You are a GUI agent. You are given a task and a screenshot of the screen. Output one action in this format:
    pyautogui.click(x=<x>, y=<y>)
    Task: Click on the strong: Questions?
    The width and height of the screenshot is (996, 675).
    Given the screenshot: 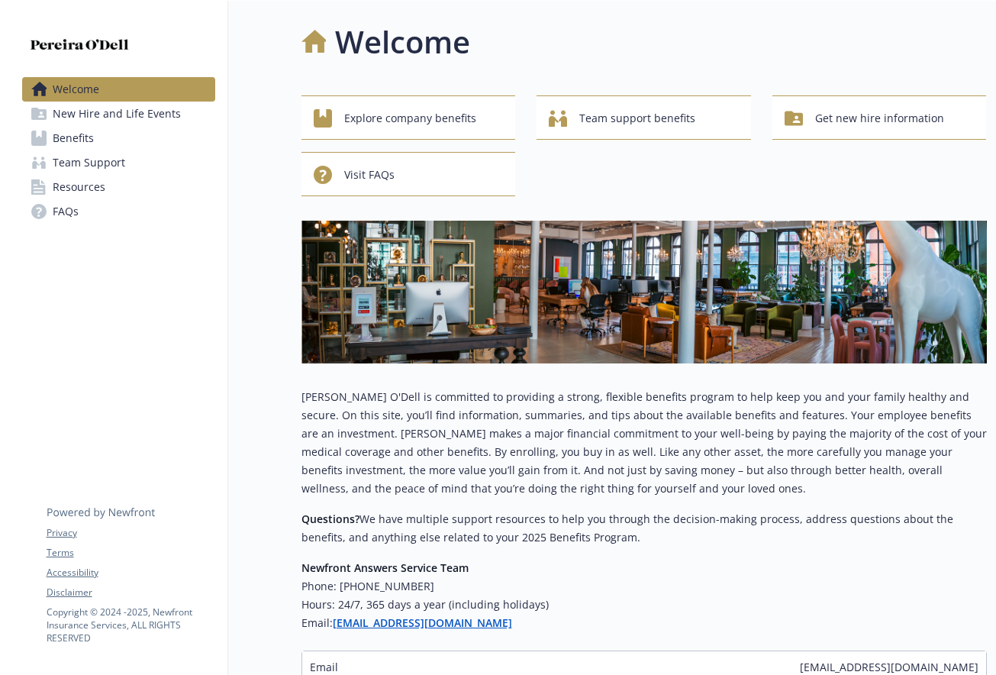 What is the action you would take?
    pyautogui.click(x=331, y=518)
    